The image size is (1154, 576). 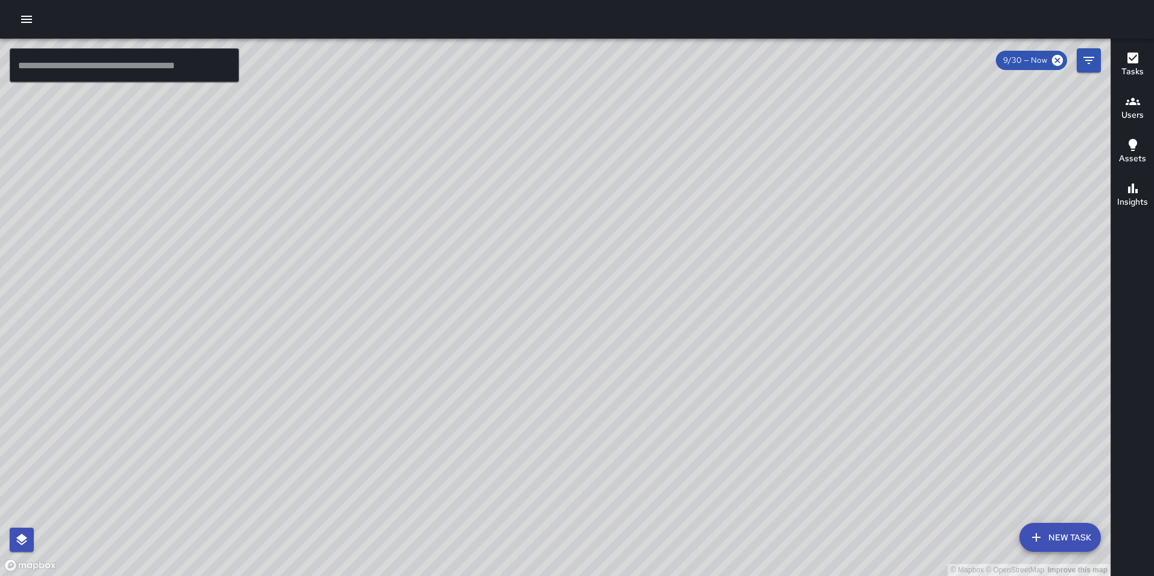 What do you see at coordinates (1132, 202) in the screenshot?
I see `h6: Insights` at bounding box center [1132, 202].